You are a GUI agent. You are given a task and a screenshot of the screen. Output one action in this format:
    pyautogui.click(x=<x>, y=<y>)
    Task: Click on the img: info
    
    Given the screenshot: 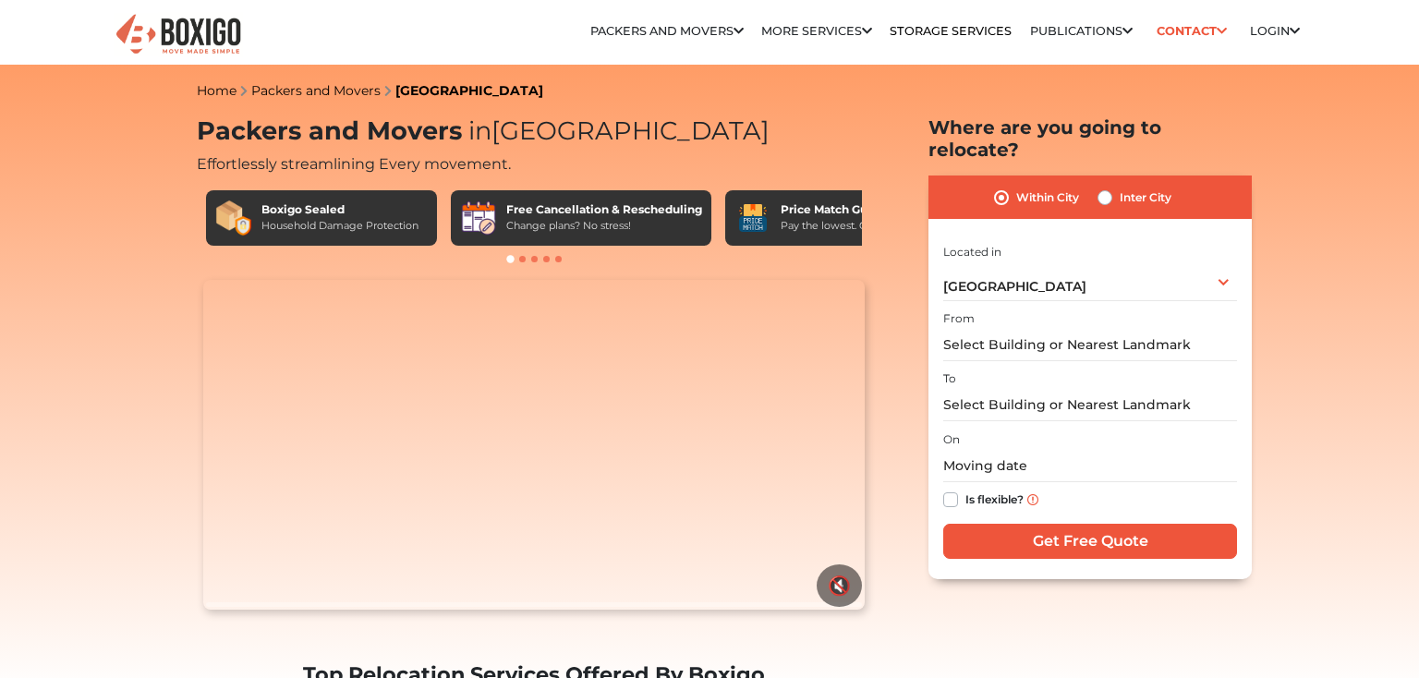 What is the action you would take?
    pyautogui.click(x=1033, y=500)
    